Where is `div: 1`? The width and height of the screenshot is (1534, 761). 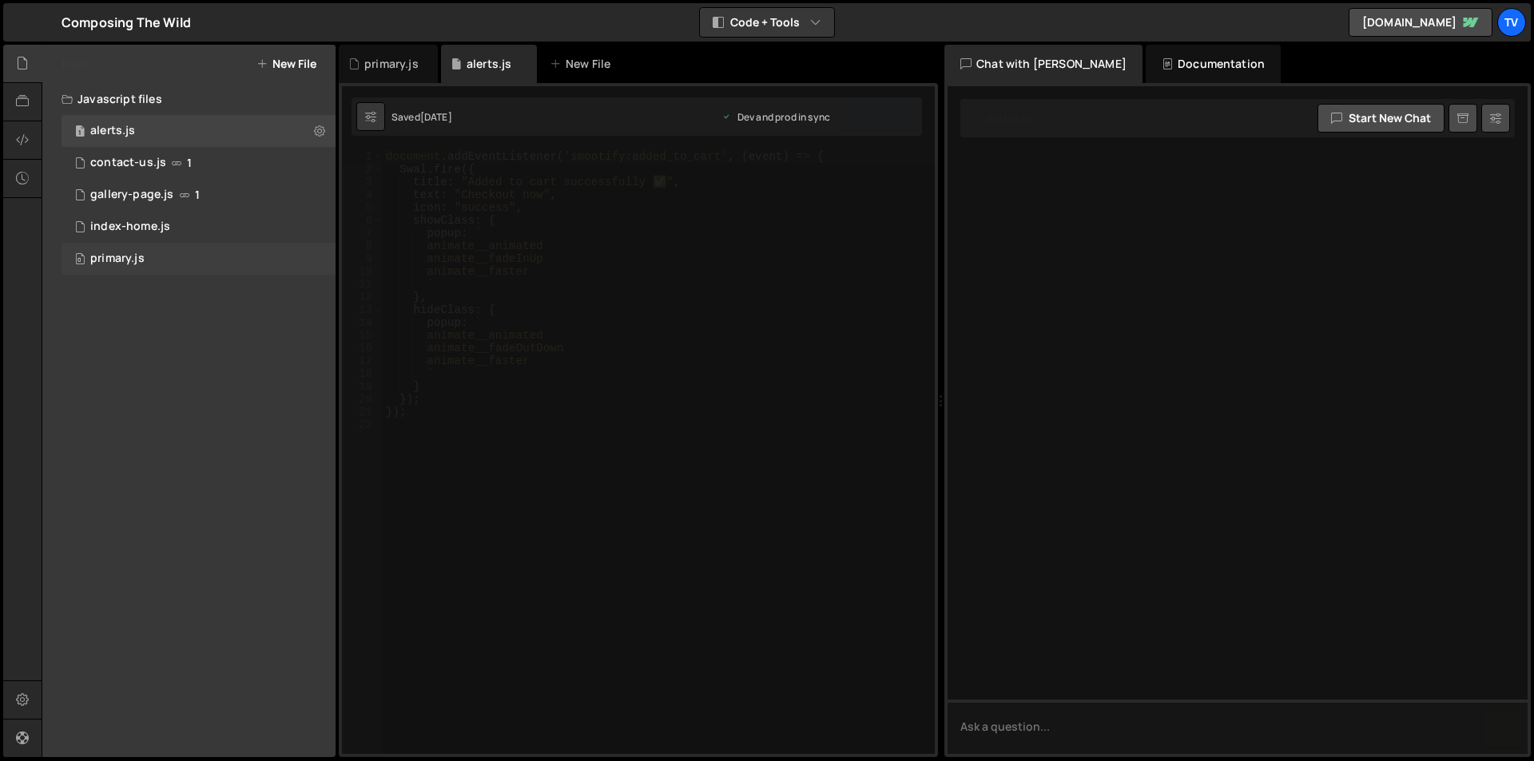 div: 1 is located at coordinates (362, 157).